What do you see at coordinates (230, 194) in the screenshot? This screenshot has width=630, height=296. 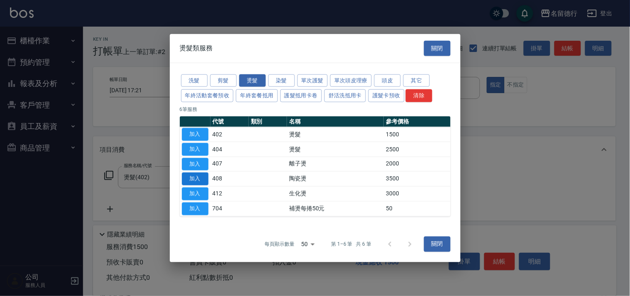 I see `td: 412` at bounding box center [230, 194].